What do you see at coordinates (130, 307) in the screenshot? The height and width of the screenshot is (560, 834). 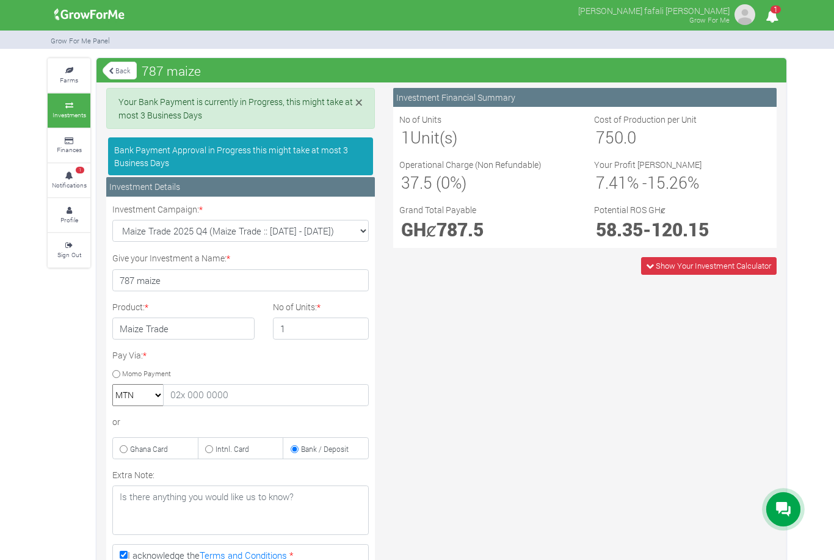 I see `label: Product:` at bounding box center [130, 307].